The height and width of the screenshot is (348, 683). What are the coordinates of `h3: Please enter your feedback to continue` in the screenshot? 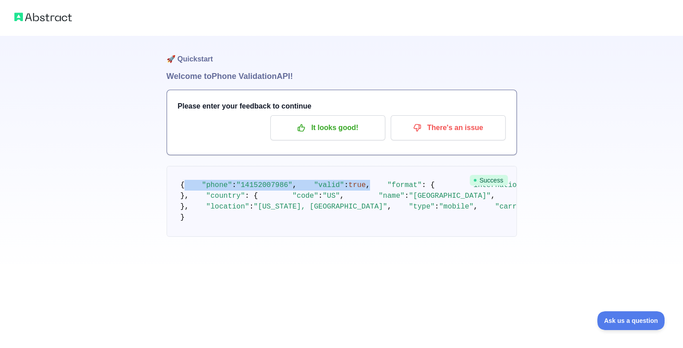 It's located at (342, 106).